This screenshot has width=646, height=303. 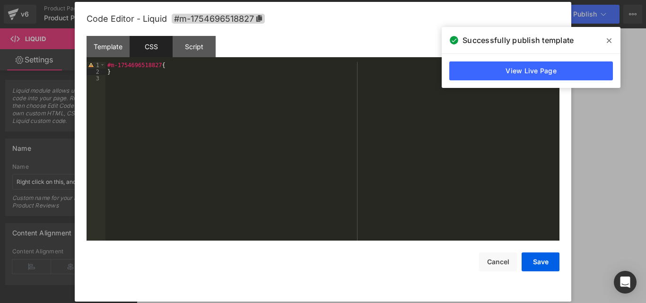 I want to click on span: Successfully publish template, so click(x=518, y=40).